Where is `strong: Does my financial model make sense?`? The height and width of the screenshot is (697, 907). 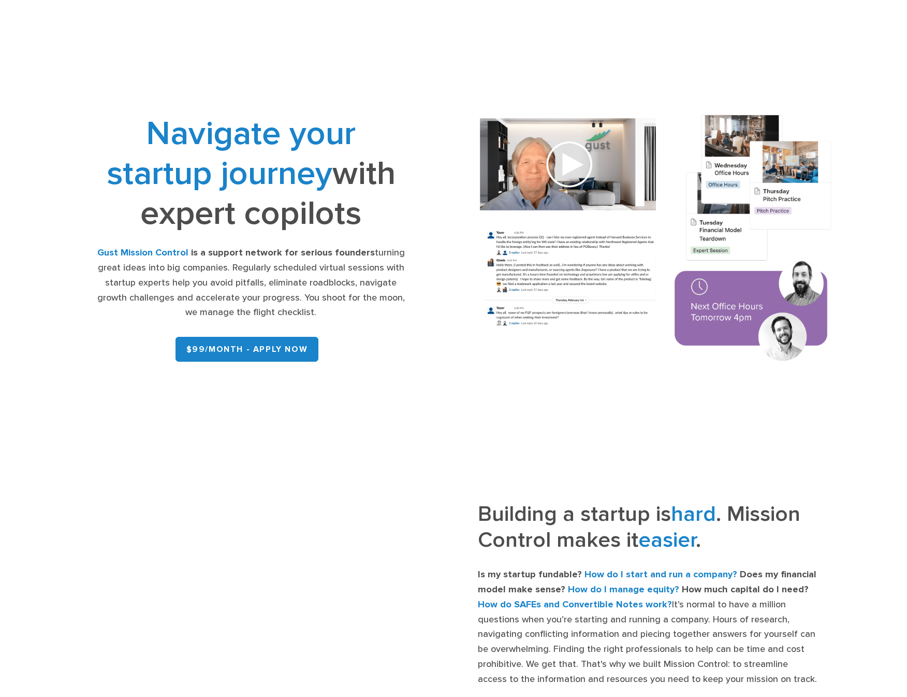
strong: Does my financial model make sense? is located at coordinates (647, 582).